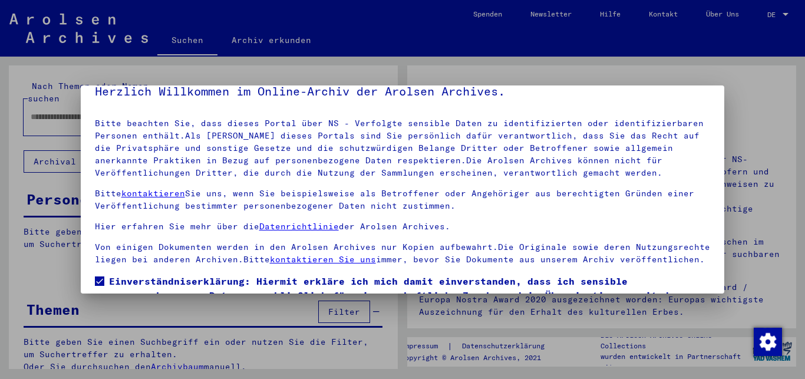 This screenshot has width=805, height=379. I want to click on span: Einverständniserklärung: Hiermit erkläre ich mich damit einverstanden, dass ich sensible personen..., so click(409, 302).